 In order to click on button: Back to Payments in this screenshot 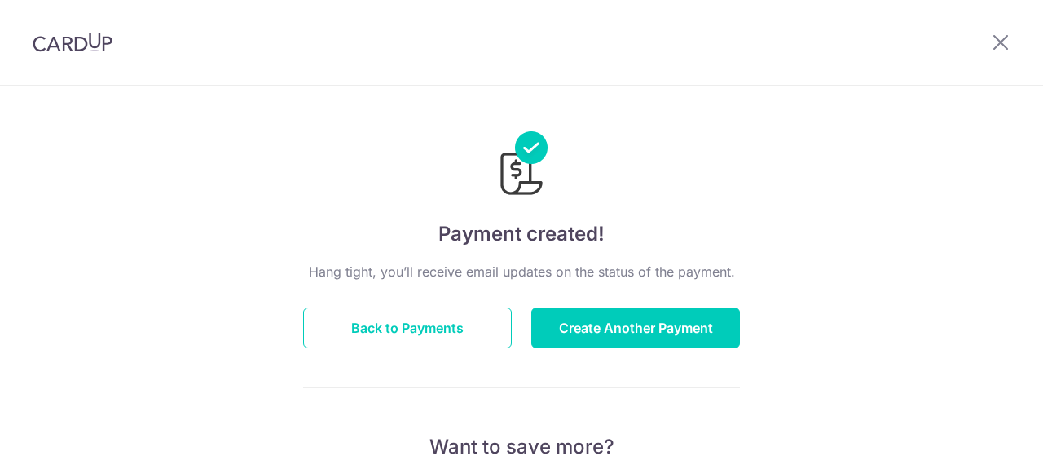, I will do `click(408, 328)`.